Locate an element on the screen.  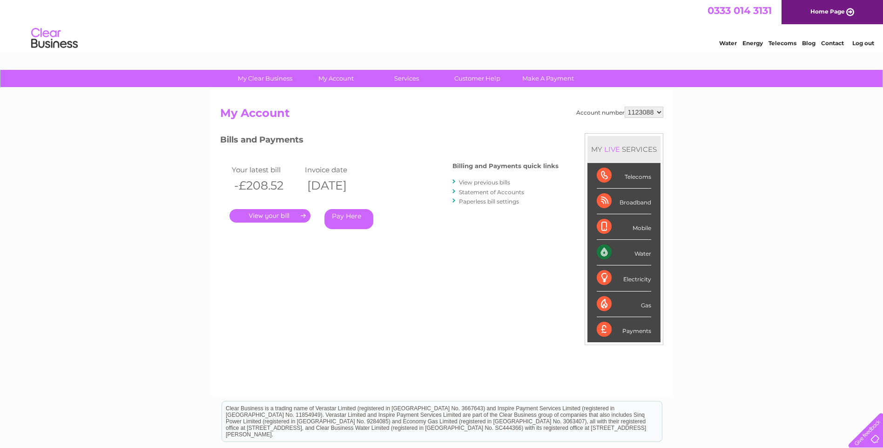
td: Your latest bill is located at coordinates (266, 169).